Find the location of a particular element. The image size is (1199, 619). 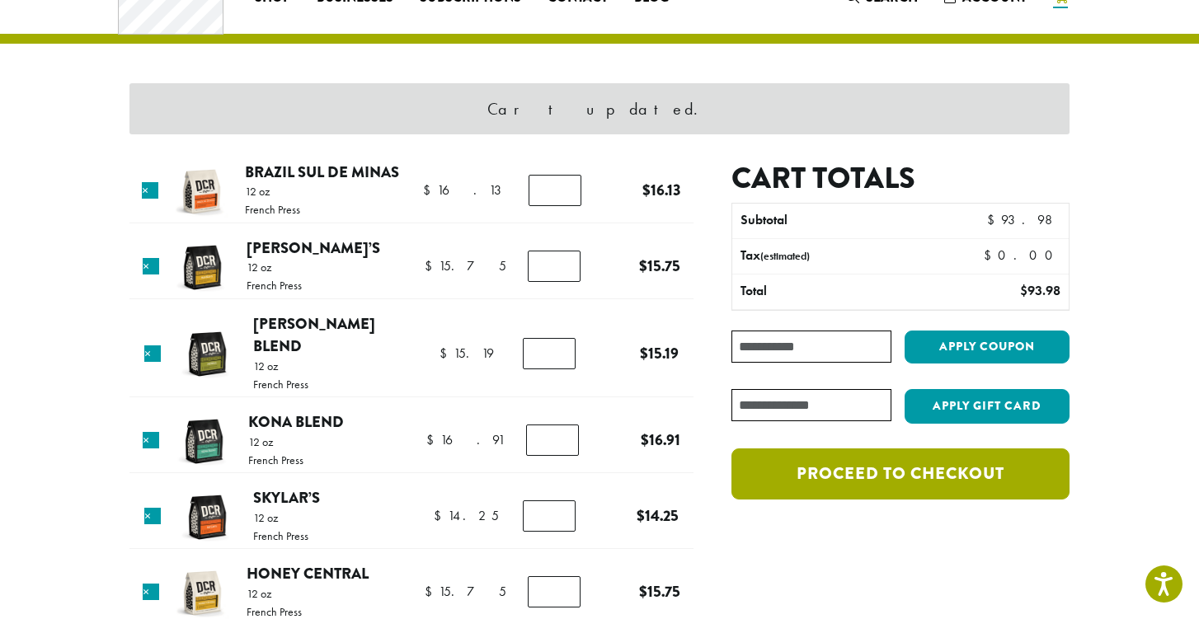

th: Tax is located at coordinates (851, 257).